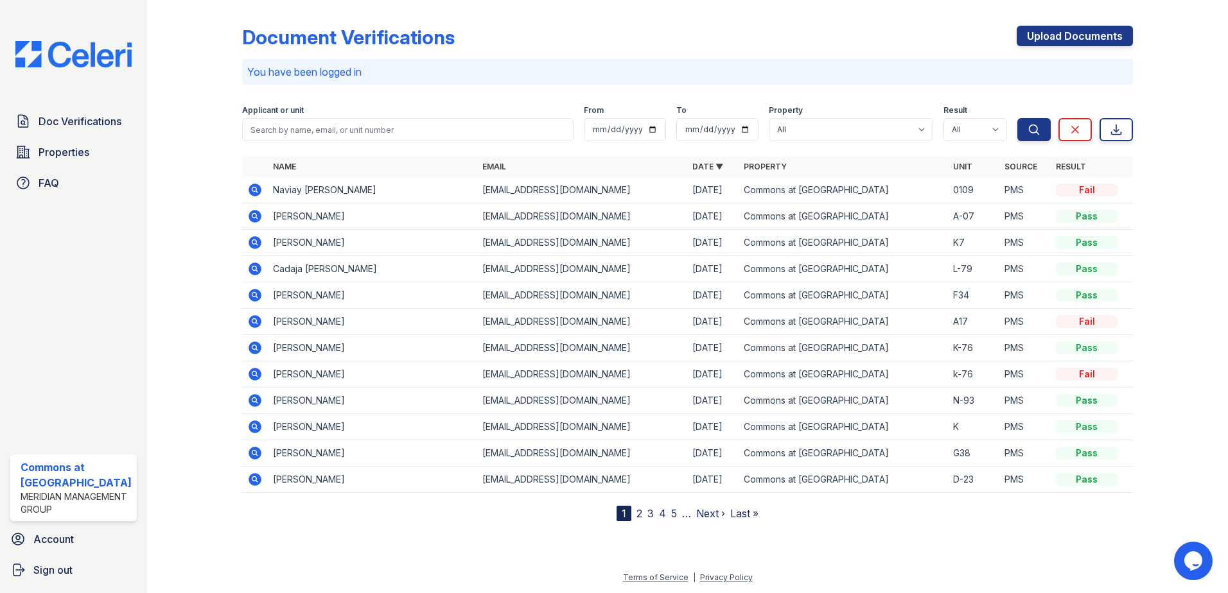 The width and height of the screenshot is (1228, 593). Describe the element at coordinates (273, 110) in the screenshot. I see `label: Applicant or unit` at that location.